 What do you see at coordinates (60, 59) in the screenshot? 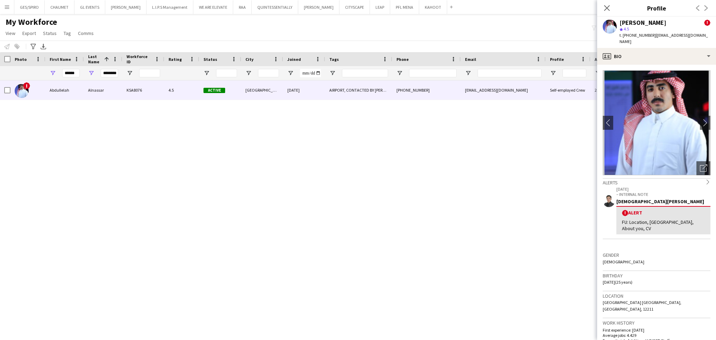
I see `span: First Name` at bounding box center [60, 59].